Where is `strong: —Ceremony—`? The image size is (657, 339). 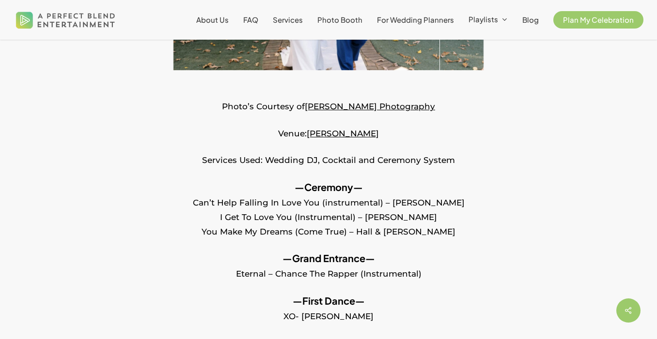
strong: —Ceremony— is located at coordinates (328, 187).